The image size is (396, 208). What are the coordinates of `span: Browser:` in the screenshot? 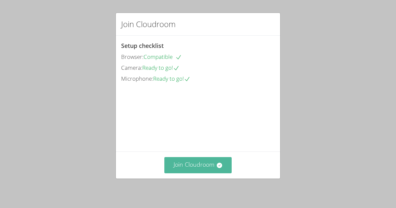 It's located at (132, 56).